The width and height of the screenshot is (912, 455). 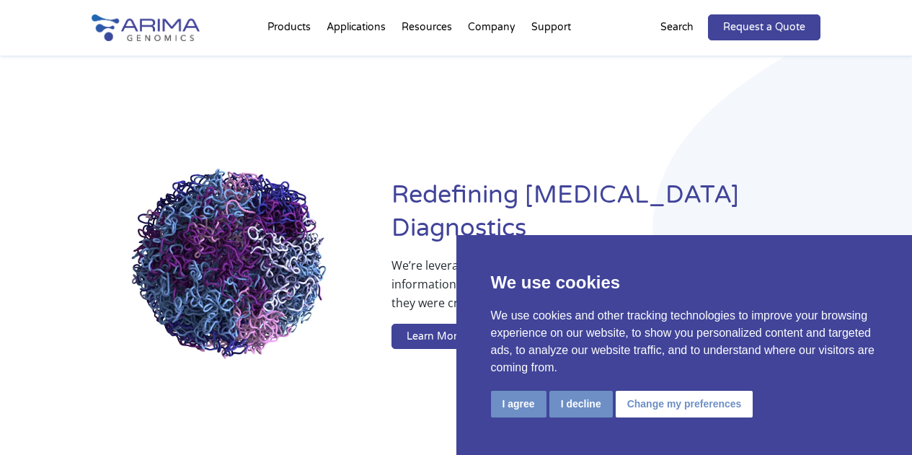 I want to click on button: I agree, so click(x=518, y=404).